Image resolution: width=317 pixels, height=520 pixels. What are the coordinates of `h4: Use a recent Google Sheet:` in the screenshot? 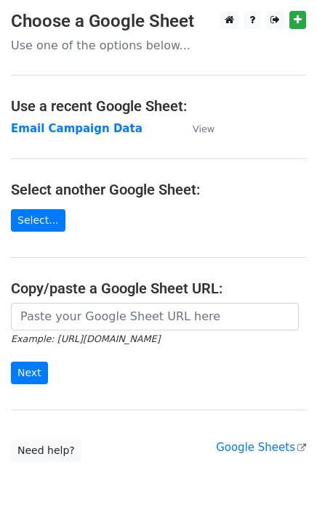 It's located at (158, 106).